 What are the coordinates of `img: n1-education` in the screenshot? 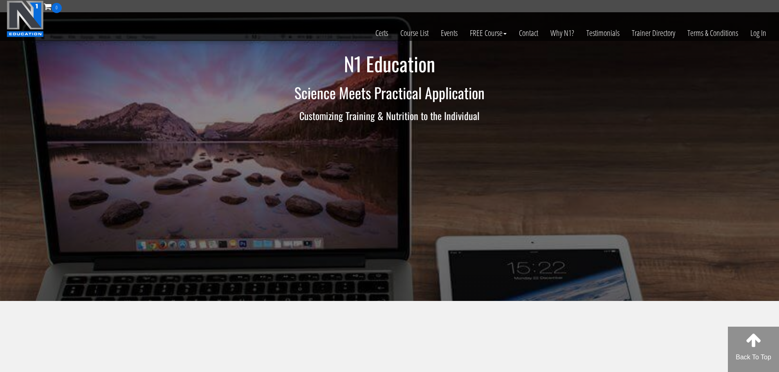 It's located at (25, 19).